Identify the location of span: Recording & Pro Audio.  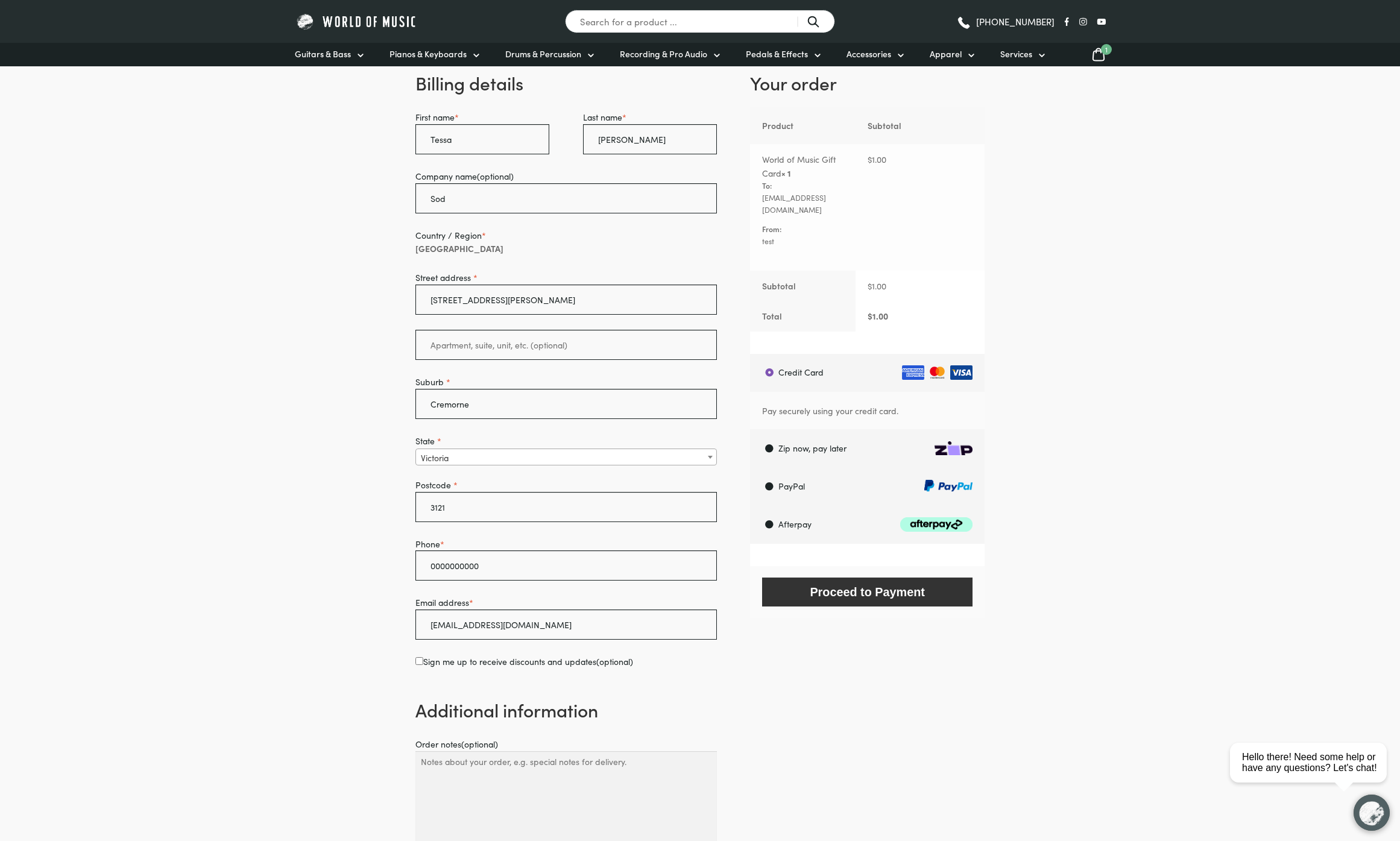
(664, 54).